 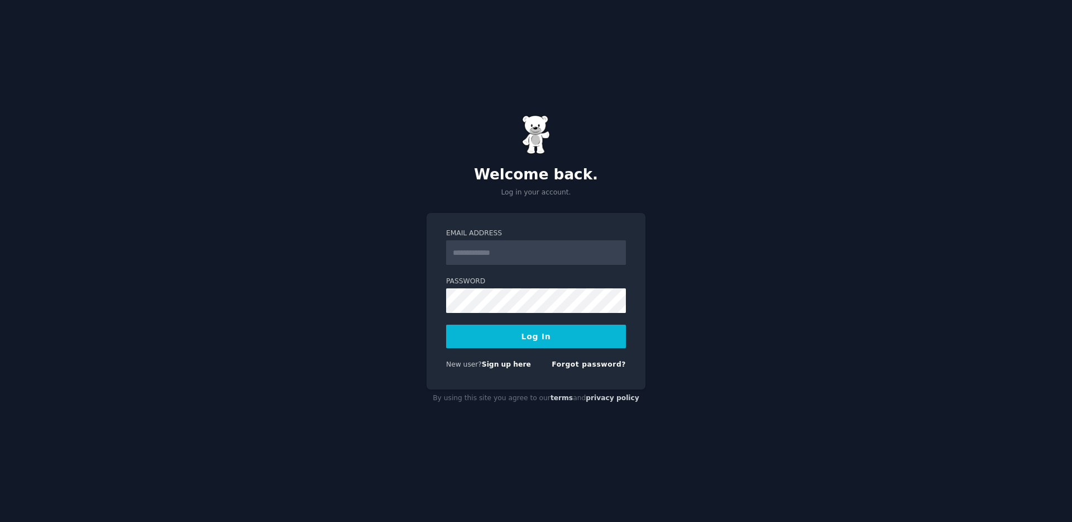 I want to click on a: privacy policy, so click(x=613, y=398).